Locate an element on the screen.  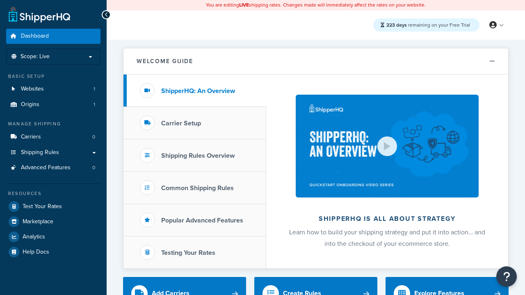
span: Shipping Rules is located at coordinates (40, 153).